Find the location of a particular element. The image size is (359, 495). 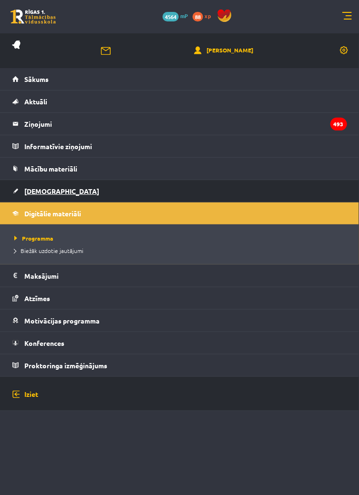

span: Digitālie materiāli is located at coordinates (52, 213).